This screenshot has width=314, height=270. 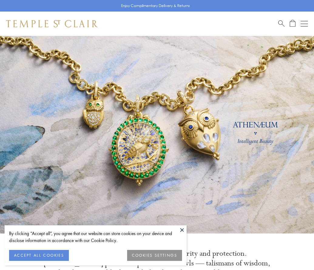 What do you see at coordinates (52, 24) in the screenshot?
I see `img: Temple St. Clair` at bounding box center [52, 24].